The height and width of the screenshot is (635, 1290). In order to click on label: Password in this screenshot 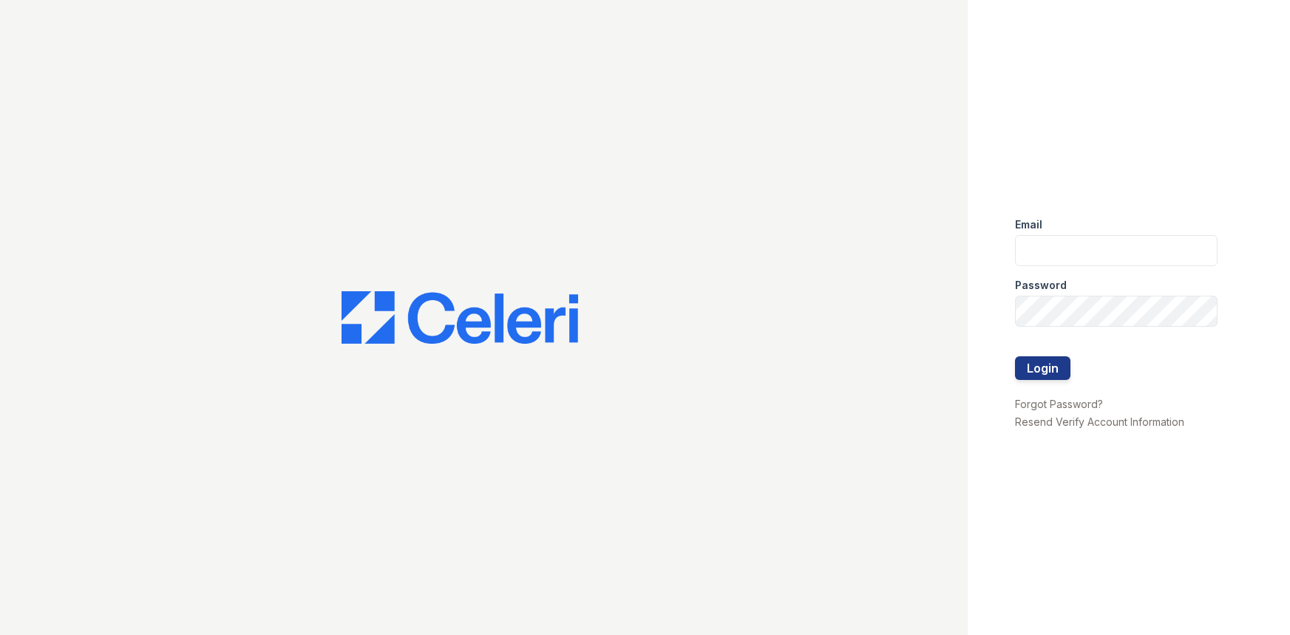, I will do `click(1041, 285)`.